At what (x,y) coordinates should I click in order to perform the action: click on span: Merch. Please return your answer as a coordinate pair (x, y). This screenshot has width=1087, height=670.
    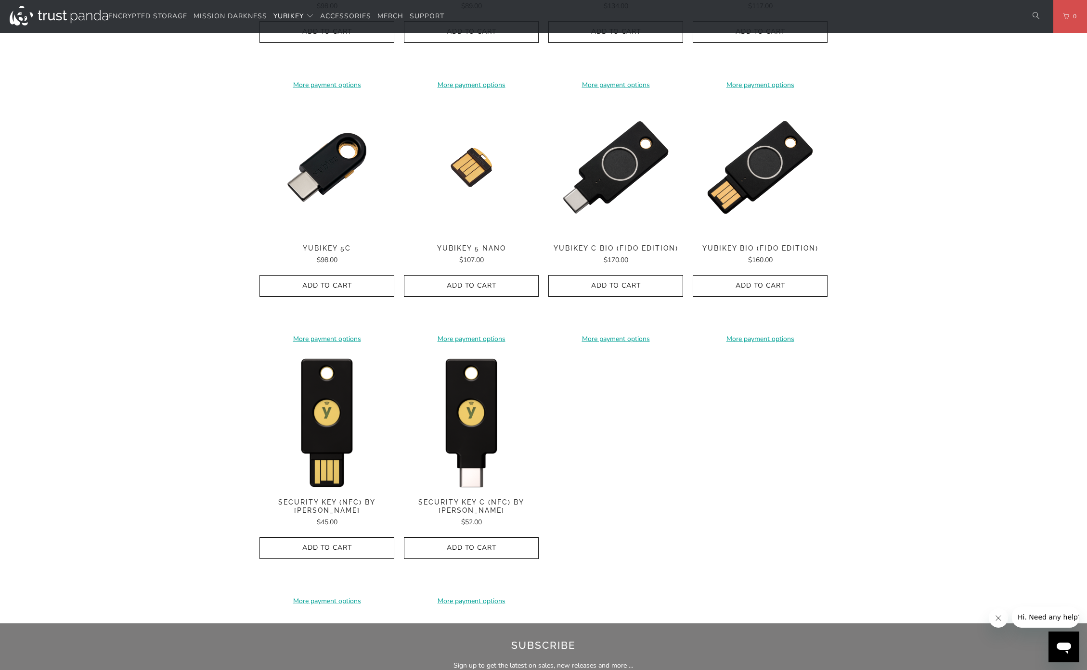
    Looking at the image, I should click on (390, 16).